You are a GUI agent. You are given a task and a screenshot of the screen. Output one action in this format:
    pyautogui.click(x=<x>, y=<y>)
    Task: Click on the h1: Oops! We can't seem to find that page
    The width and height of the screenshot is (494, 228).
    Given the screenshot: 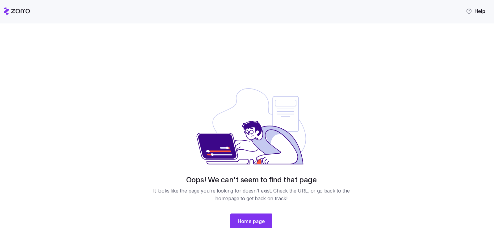 What is the action you would take?
    pyautogui.click(x=251, y=180)
    